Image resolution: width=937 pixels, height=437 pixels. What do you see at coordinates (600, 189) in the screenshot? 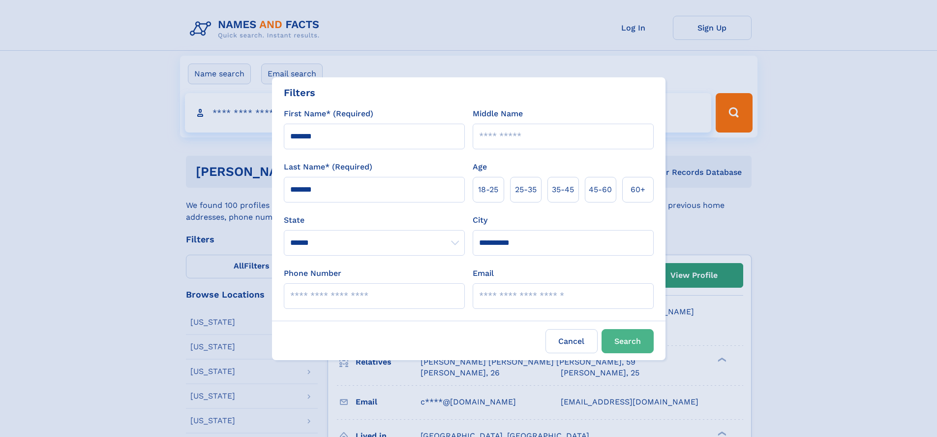
I see `span: 45‑60` at bounding box center [600, 189].